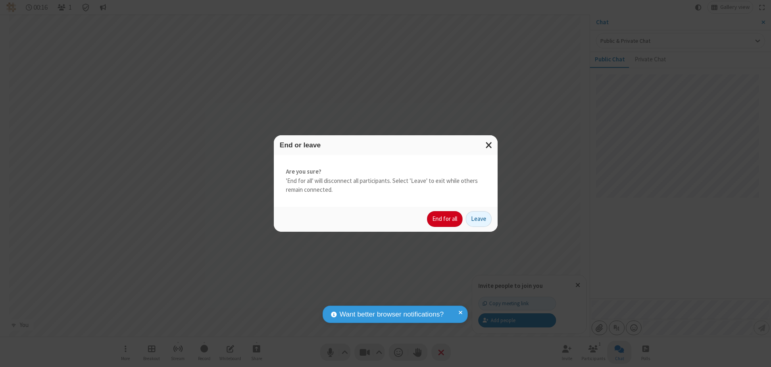  I want to click on button: Leave, so click(479, 219).